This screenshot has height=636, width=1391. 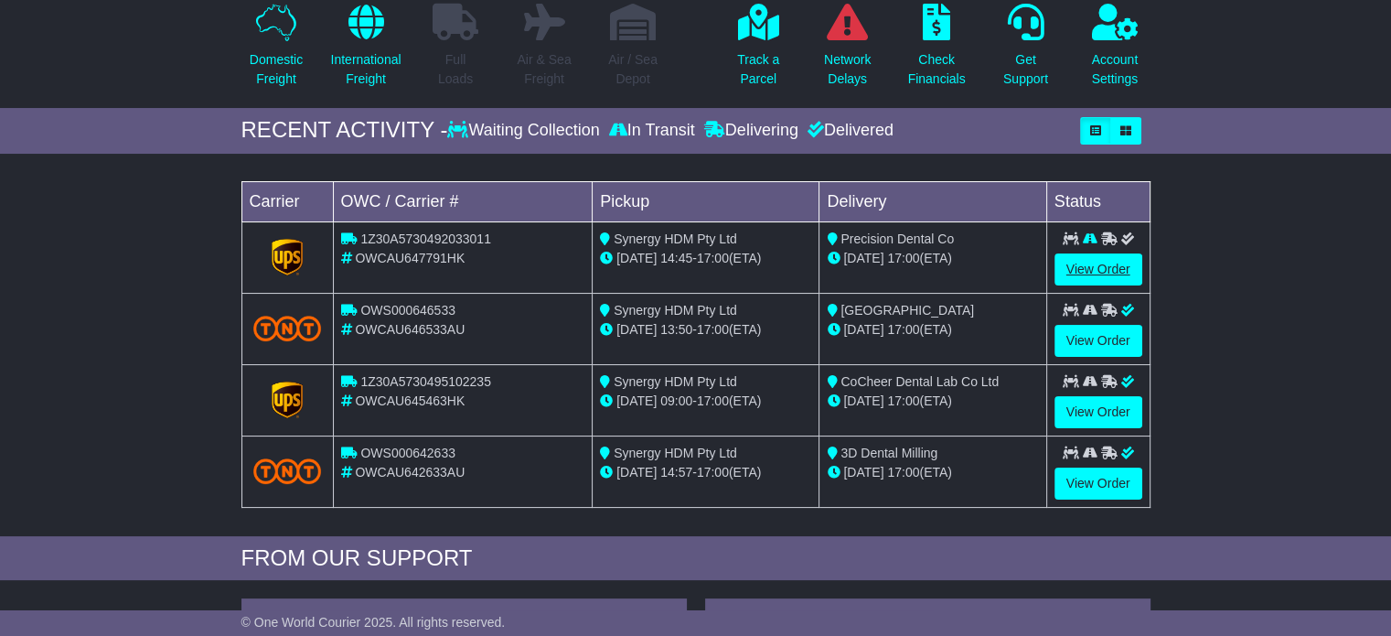 I want to click on td: OWC / Carrier #, so click(x=463, y=201).